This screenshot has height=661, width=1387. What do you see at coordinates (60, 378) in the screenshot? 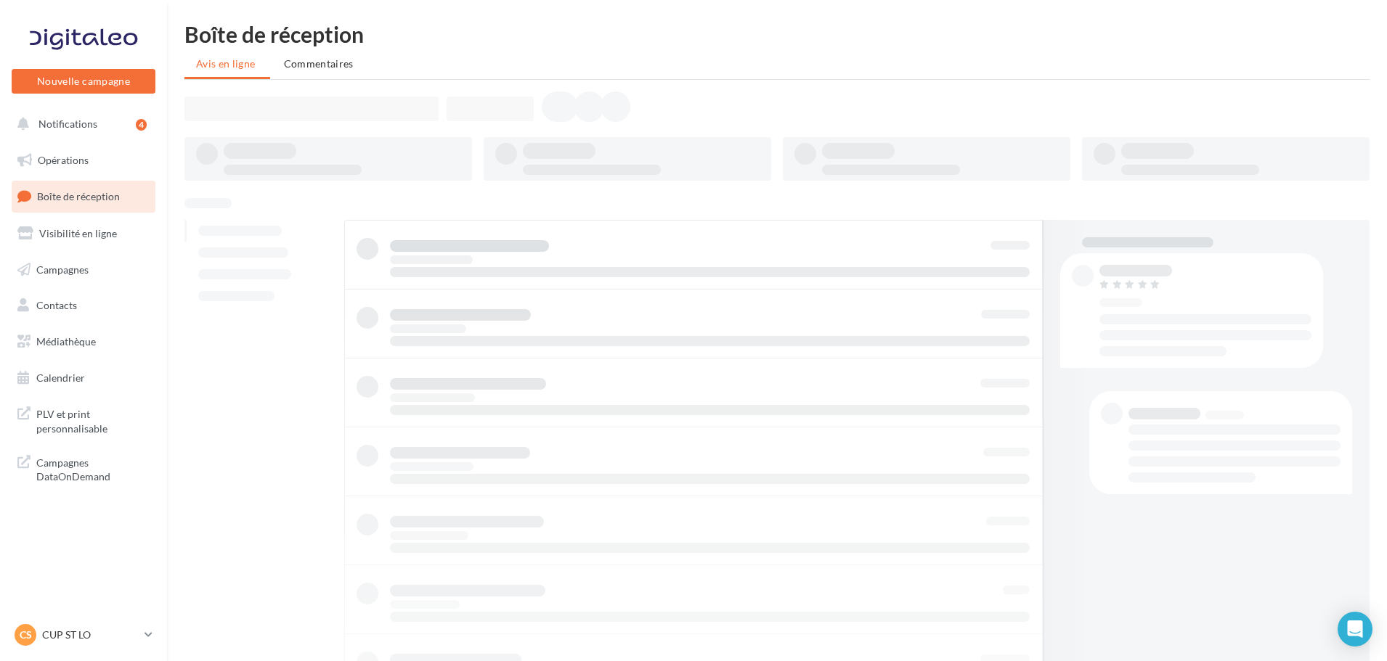
I see `span: Calendrier` at bounding box center [60, 378].